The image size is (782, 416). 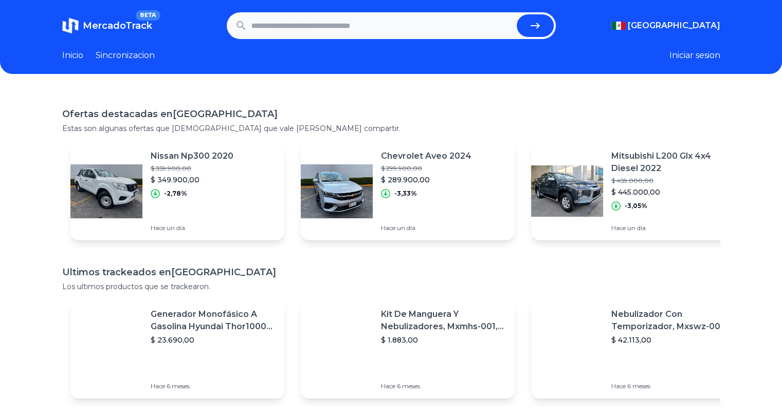 What do you see at coordinates (192, 169) in the screenshot?
I see `p: $ 359.900,00` at bounding box center [192, 169].